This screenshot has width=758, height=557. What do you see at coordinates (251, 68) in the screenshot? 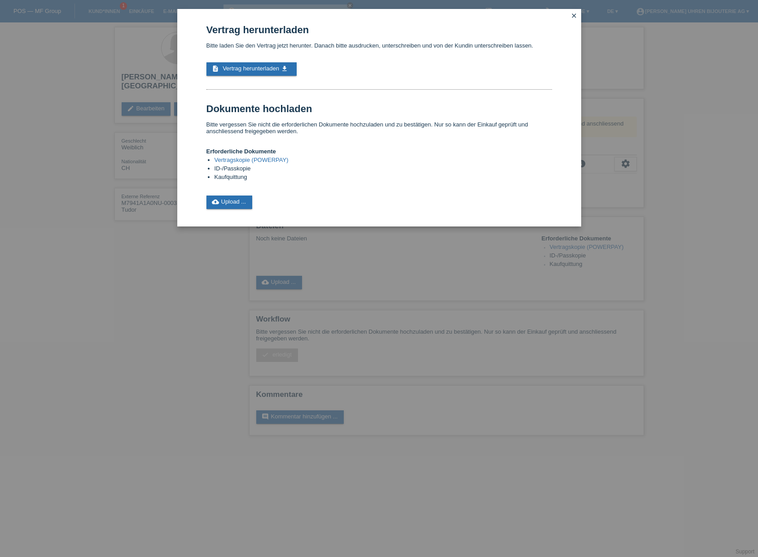
I see `span: Vertrag herunterladen` at bounding box center [251, 68].